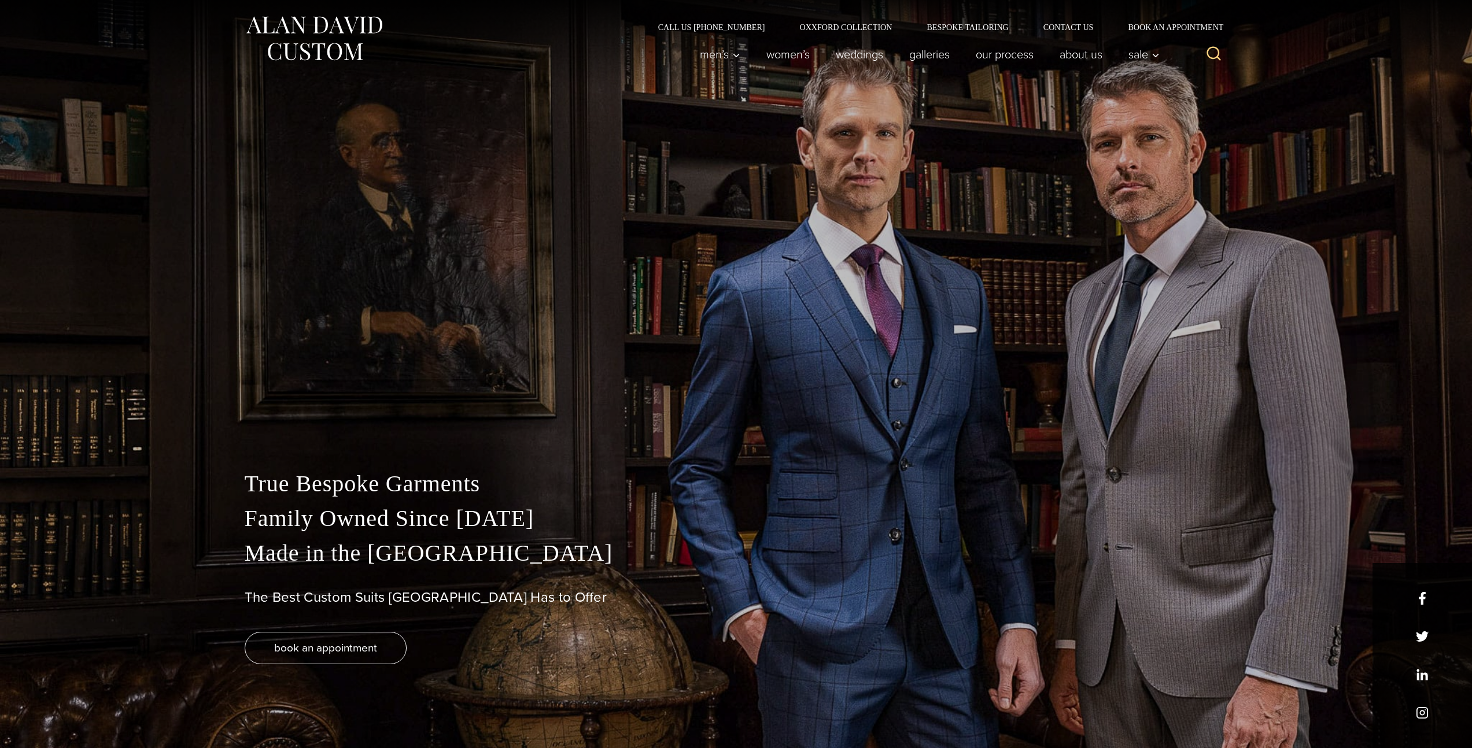 This screenshot has height=748, width=1472. Describe the element at coordinates (1169, 27) in the screenshot. I see `a: Book an Appointment` at that location.